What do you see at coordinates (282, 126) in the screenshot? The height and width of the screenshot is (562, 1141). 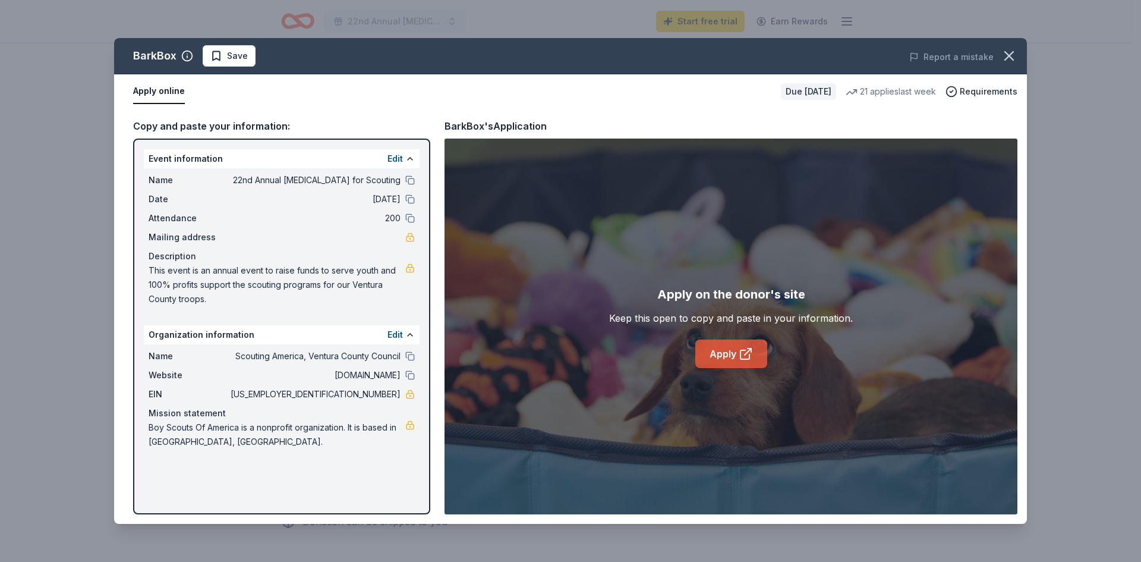 I see `div: Copy and paste your information:` at bounding box center [282, 126].